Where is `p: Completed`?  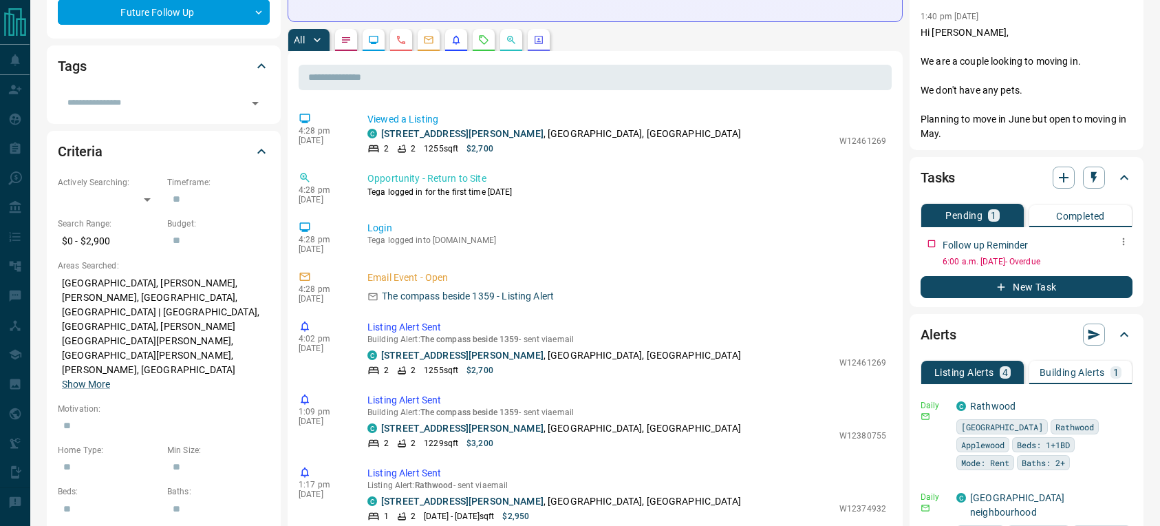 p: Completed is located at coordinates (1080, 216).